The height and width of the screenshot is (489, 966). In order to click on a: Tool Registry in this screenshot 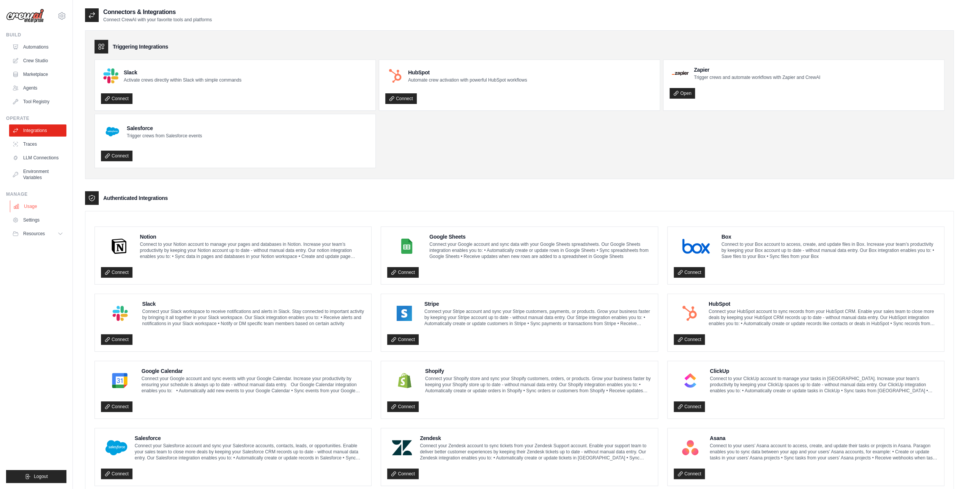, I will do `click(38, 102)`.